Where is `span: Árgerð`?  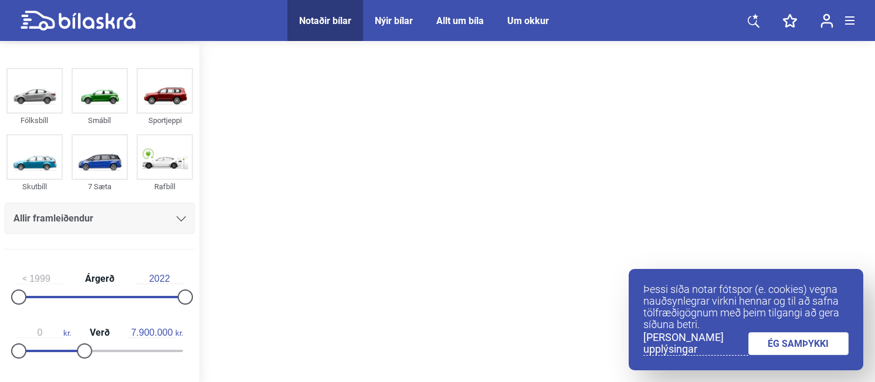
span: Árgerð is located at coordinates (100, 279).